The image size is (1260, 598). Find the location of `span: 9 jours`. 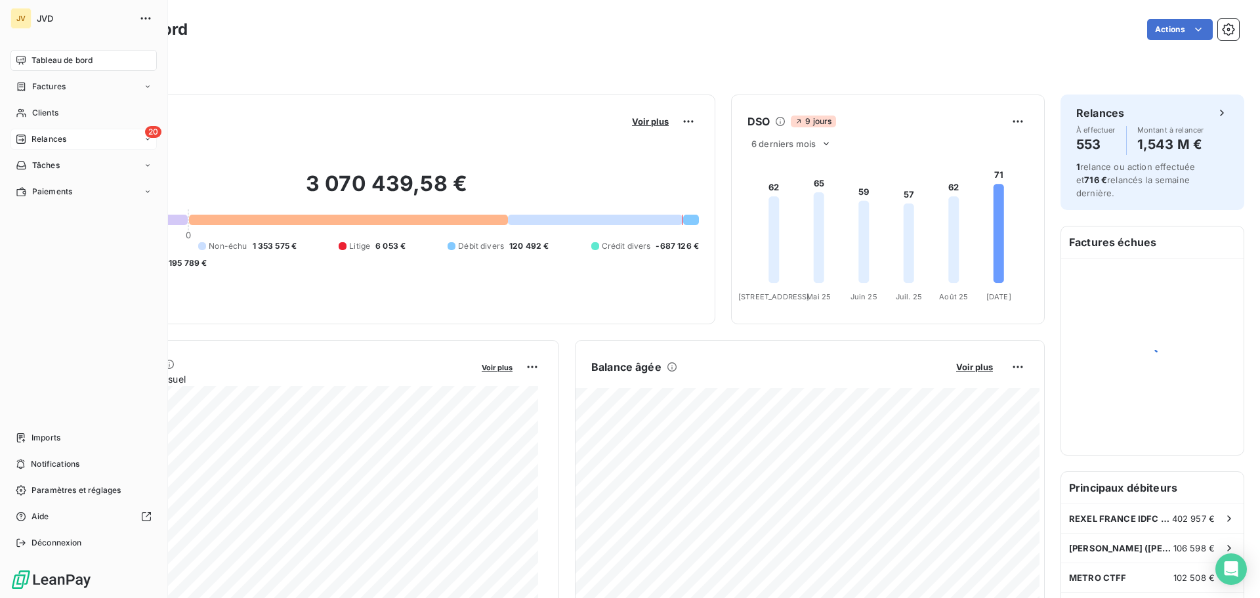

span: 9 jours is located at coordinates (813, 121).